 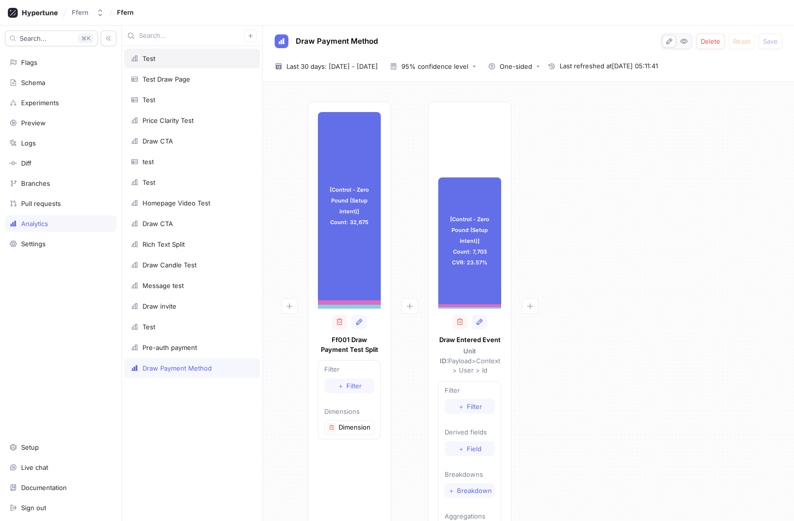 What do you see at coordinates (458, 356) in the screenshot?
I see `strong: Unit ID:` at bounding box center [458, 356].